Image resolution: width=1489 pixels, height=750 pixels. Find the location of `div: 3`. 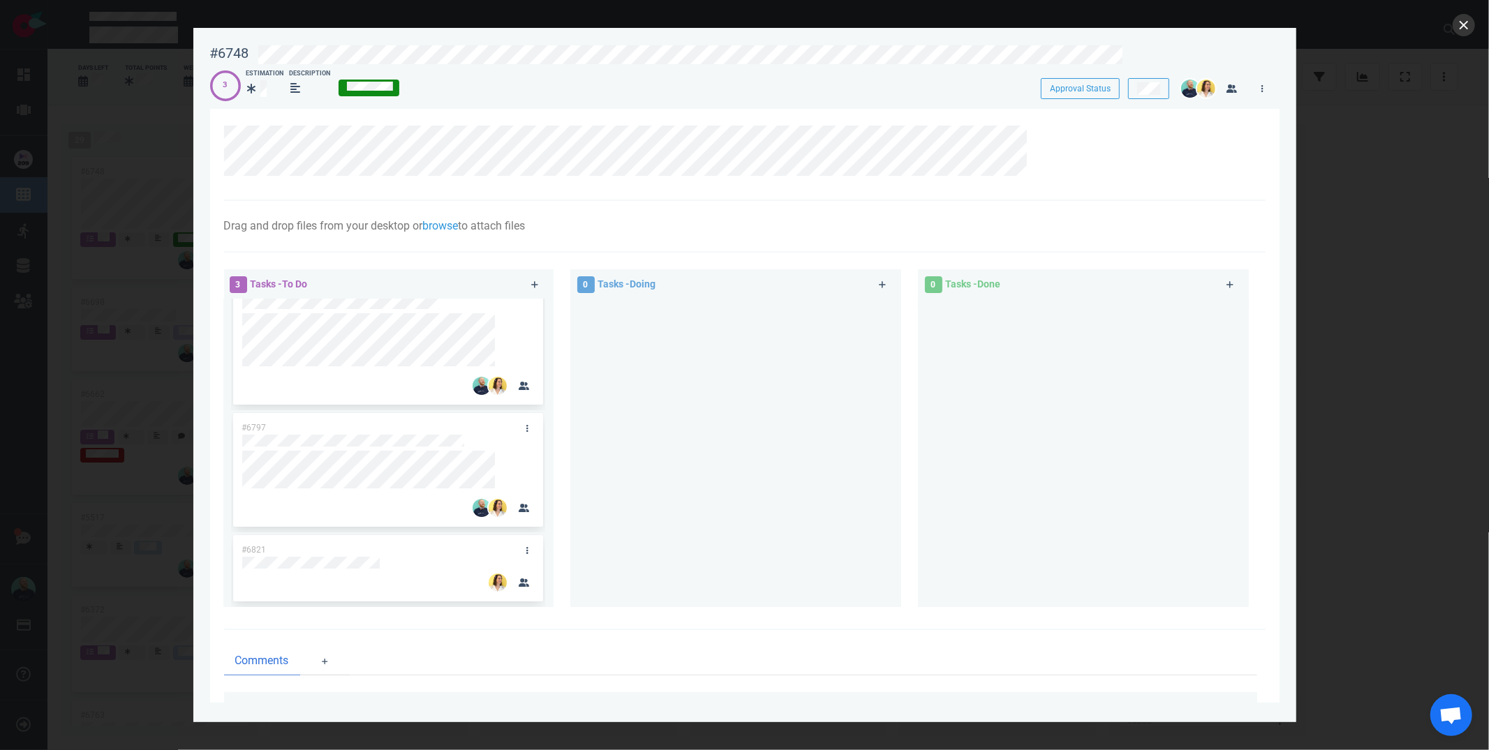

div: 3 is located at coordinates (225, 85).